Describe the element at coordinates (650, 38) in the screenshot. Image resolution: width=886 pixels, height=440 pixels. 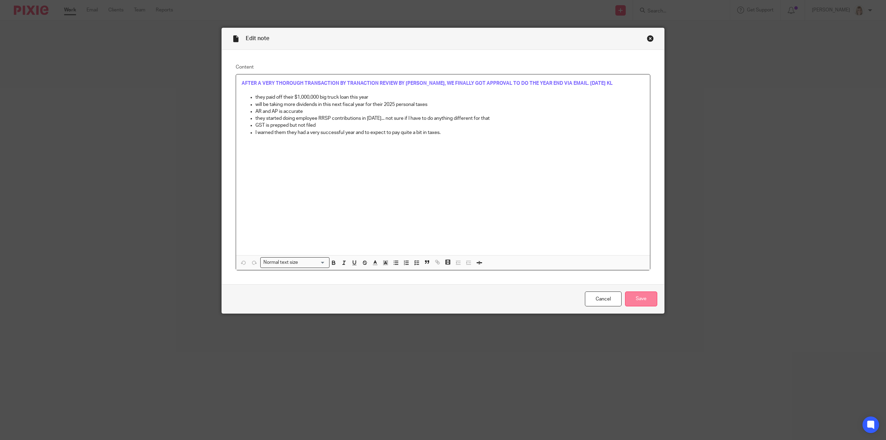
I see `div: Close this dialog window` at that location.